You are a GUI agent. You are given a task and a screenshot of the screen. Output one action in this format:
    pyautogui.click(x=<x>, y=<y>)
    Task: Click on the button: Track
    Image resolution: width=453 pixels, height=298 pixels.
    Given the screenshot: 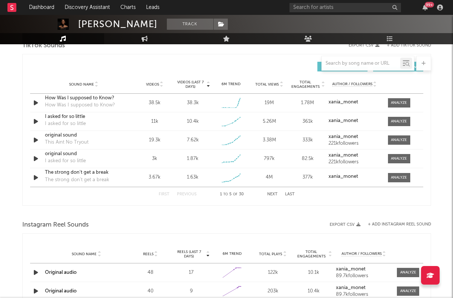 What is the action you would take?
    pyautogui.click(x=190, y=24)
    